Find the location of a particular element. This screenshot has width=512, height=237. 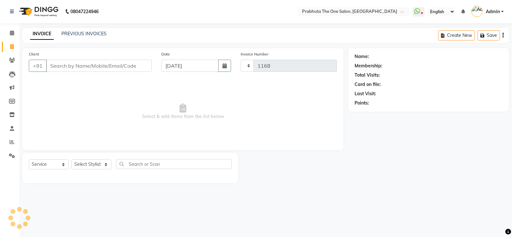

div: Name: is located at coordinates (362, 56).